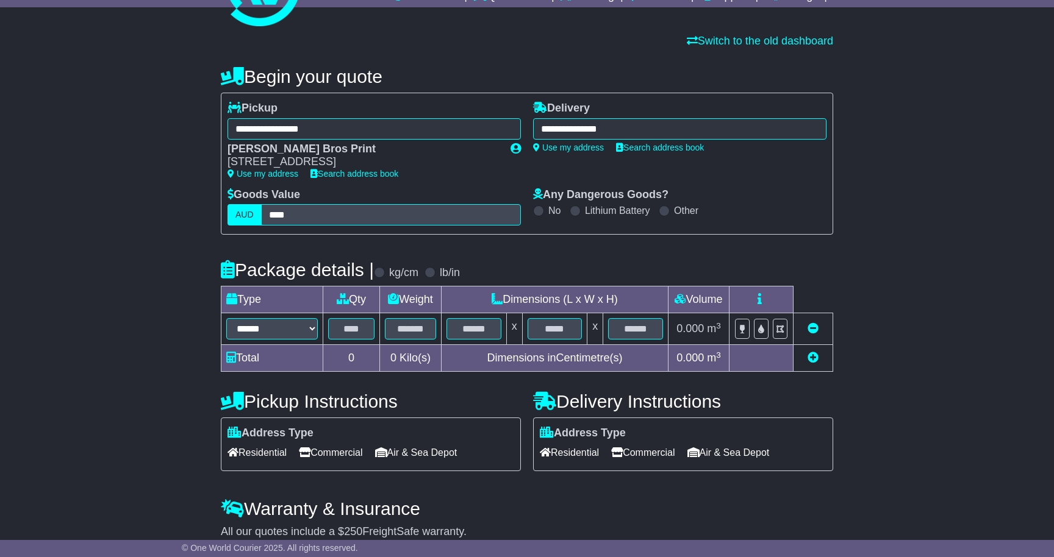 This screenshot has width=1054, height=557. What do you see at coordinates (252, 109) in the screenshot?
I see `label: Pickup` at bounding box center [252, 109].